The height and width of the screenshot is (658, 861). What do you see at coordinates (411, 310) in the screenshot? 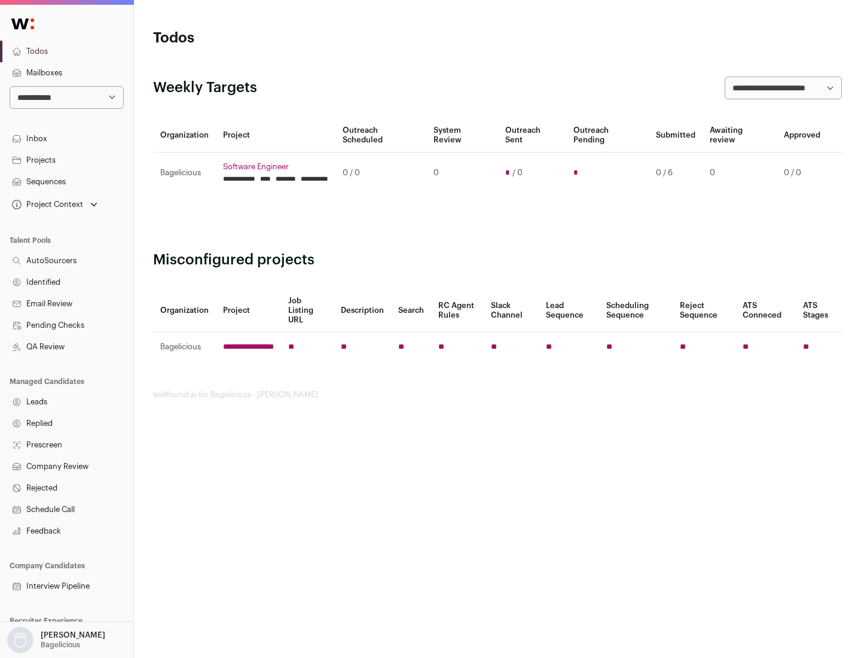
I see `th: Search` at bounding box center [411, 310].